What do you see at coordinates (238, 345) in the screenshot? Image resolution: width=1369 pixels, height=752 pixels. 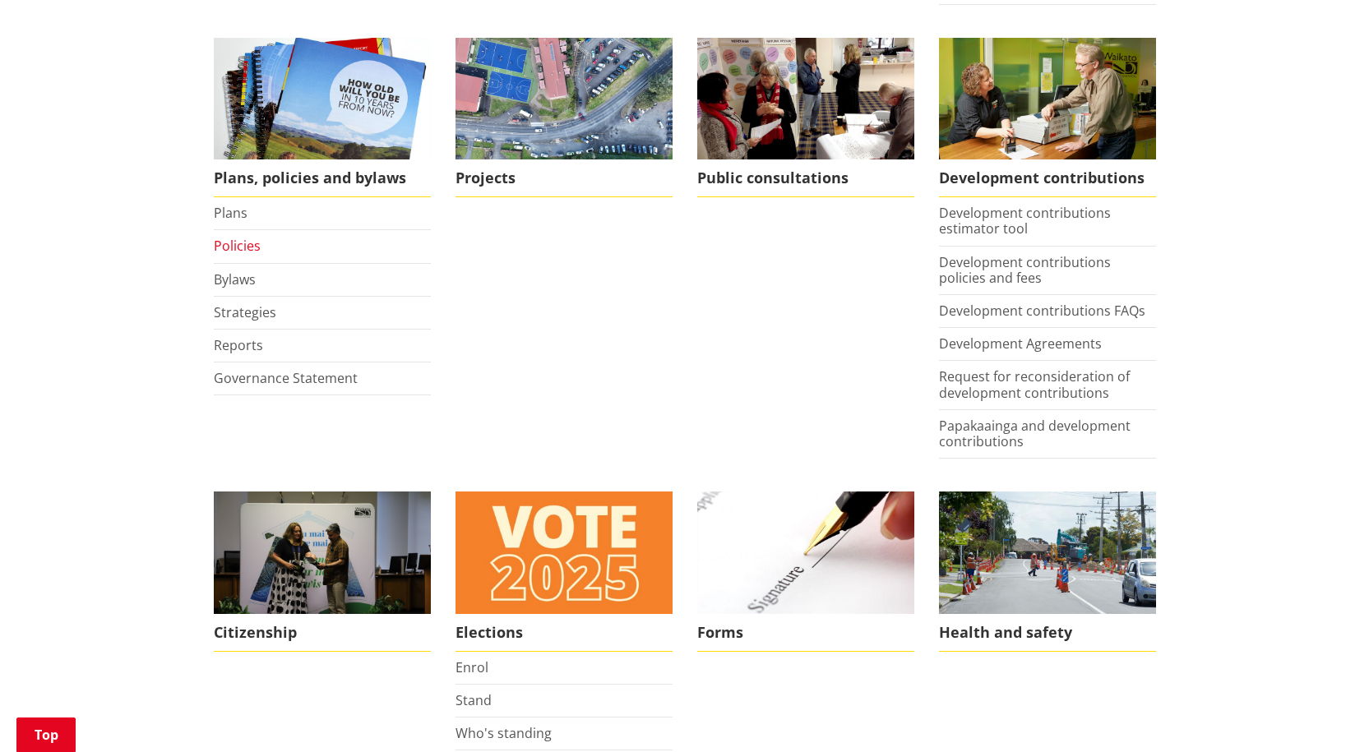 I see `a: Reports` at bounding box center [238, 345].